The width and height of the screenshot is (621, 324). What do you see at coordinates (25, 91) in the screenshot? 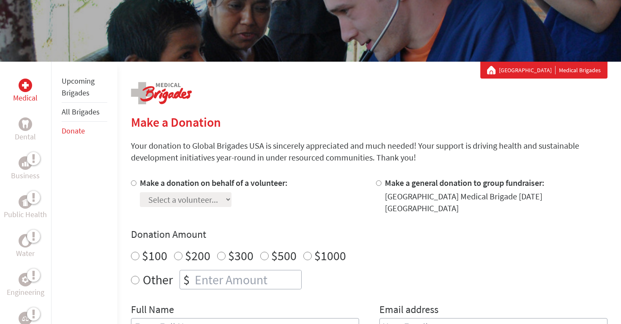
I see `a: MedicalMedical` at bounding box center [25, 91].